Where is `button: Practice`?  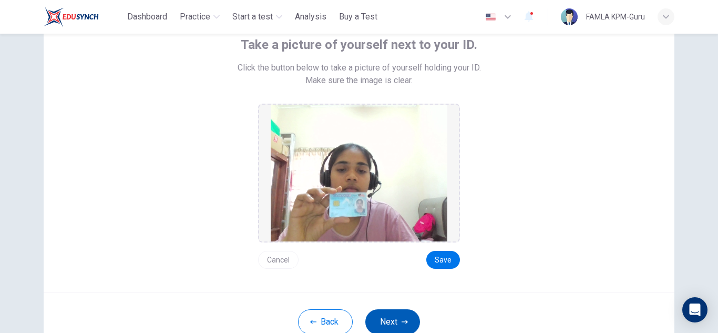 button: Practice is located at coordinates (200, 17).